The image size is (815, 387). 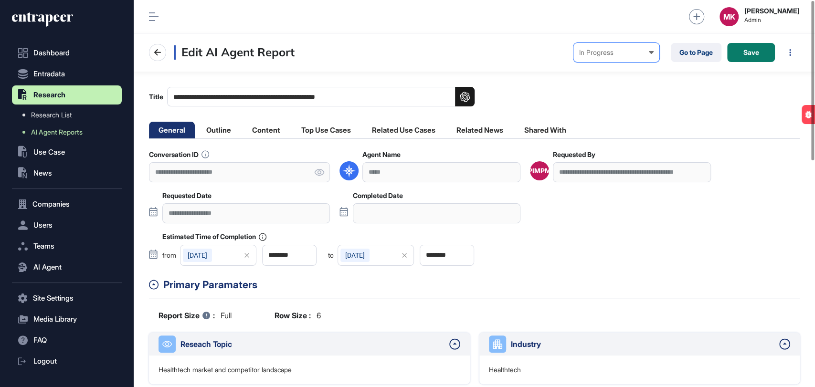 What do you see at coordinates (729, 17) in the screenshot?
I see `button: MK` at bounding box center [729, 17].